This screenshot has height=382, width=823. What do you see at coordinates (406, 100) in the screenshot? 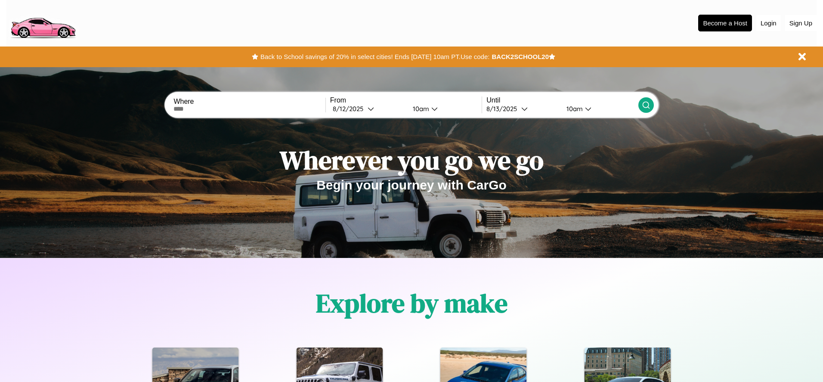
I see `label: From` at bounding box center [406, 100].